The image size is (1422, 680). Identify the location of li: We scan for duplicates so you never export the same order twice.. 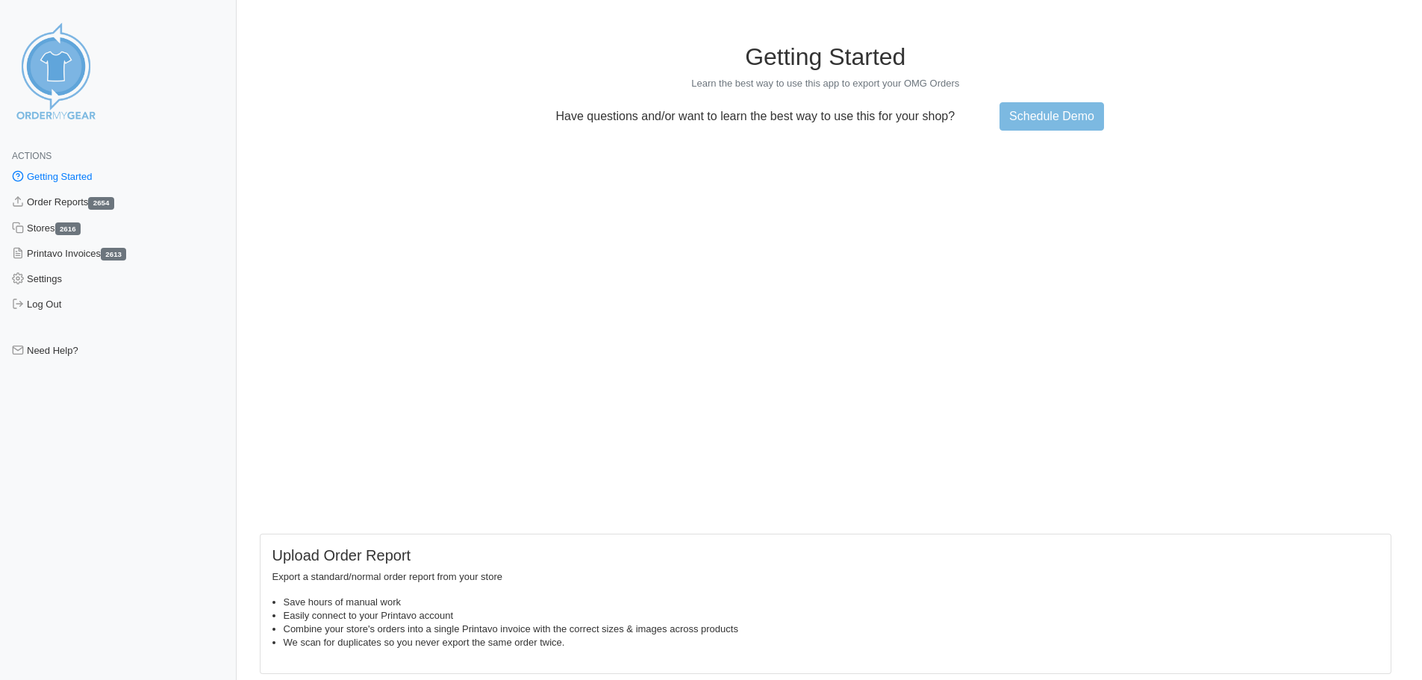
(831, 643).